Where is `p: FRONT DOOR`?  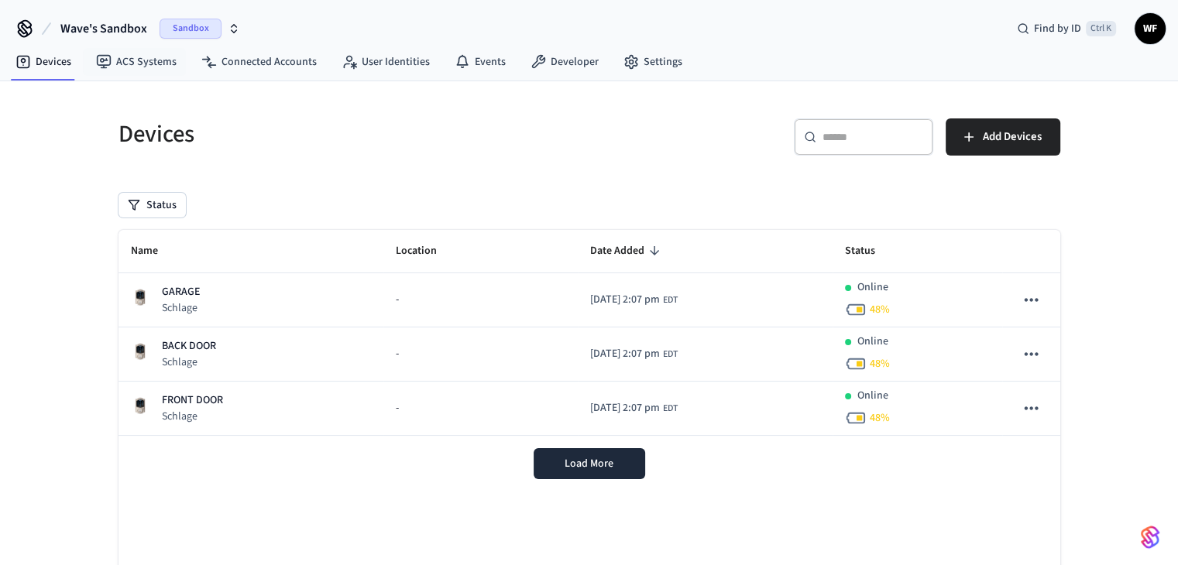 p: FRONT DOOR is located at coordinates (192, 400).